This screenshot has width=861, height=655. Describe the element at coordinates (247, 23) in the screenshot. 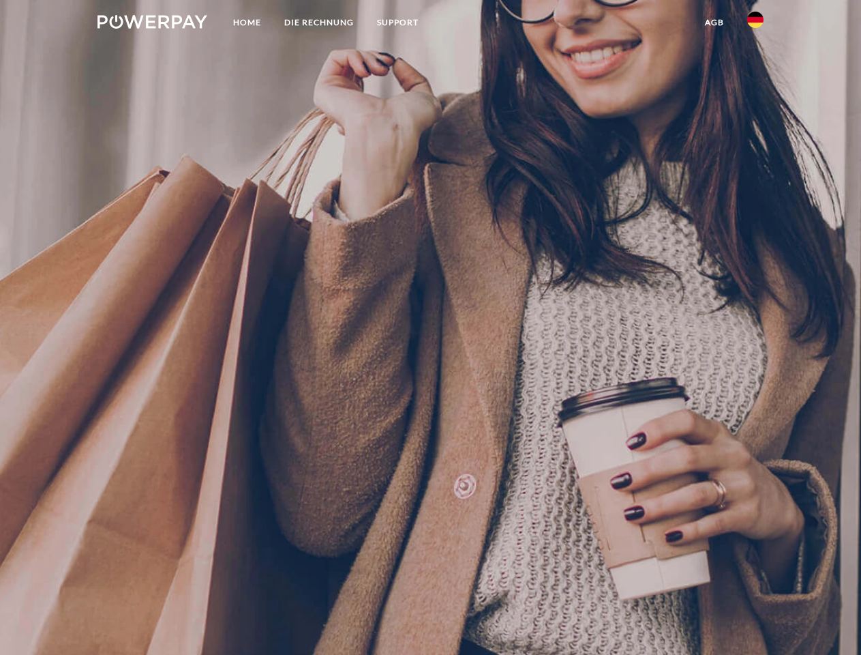

I see `a: Home` at that location.